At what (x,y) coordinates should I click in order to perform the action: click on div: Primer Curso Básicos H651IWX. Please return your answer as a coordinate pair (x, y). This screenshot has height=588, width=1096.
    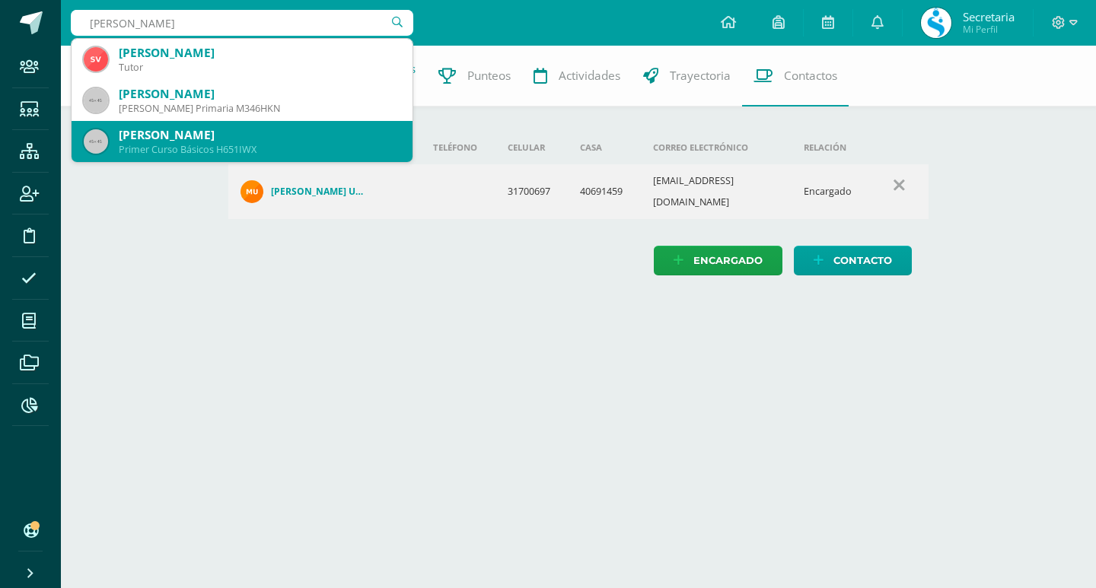
    Looking at the image, I should click on (260, 149).